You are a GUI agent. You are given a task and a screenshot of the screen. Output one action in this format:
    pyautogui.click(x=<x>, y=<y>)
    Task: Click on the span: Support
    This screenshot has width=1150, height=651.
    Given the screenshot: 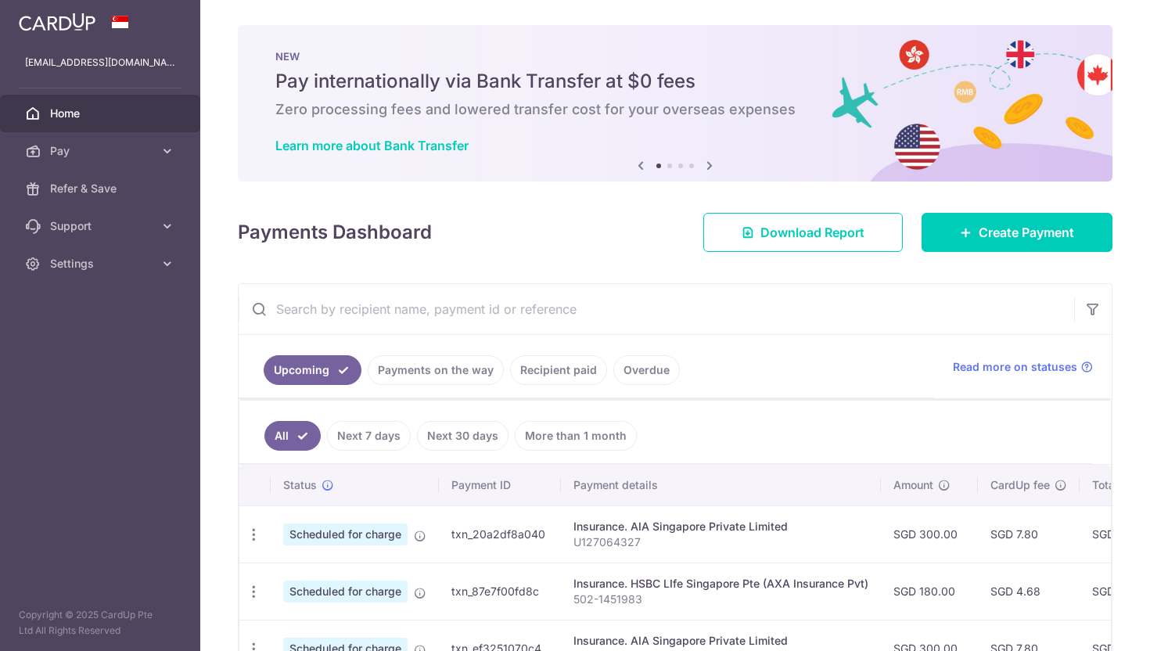 What is the action you would take?
    pyautogui.click(x=102, y=226)
    